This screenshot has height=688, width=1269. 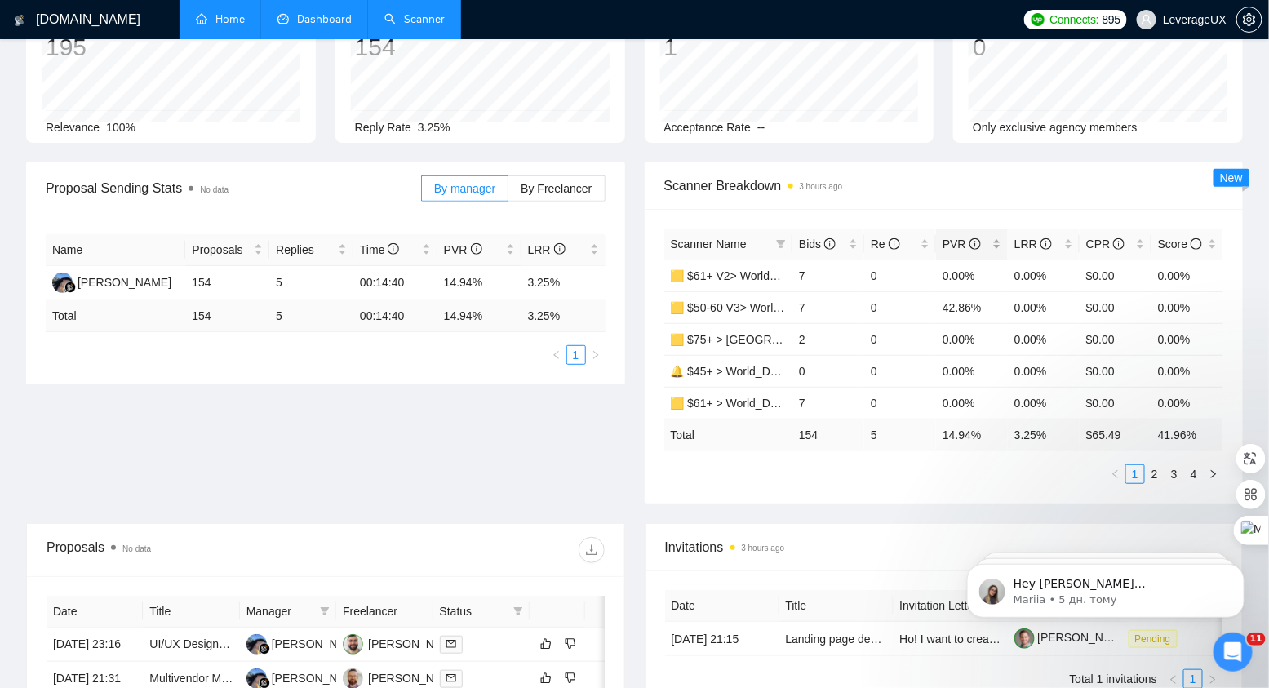 What do you see at coordinates (70, 287) in the screenshot?
I see `img: gigradar-bm.png` at bounding box center [70, 287].